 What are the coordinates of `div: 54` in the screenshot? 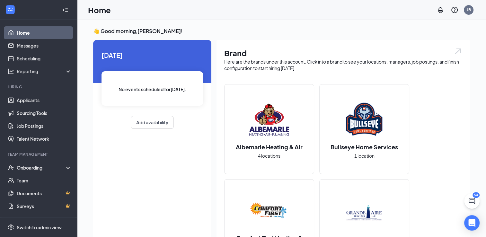 It's located at (476, 195).